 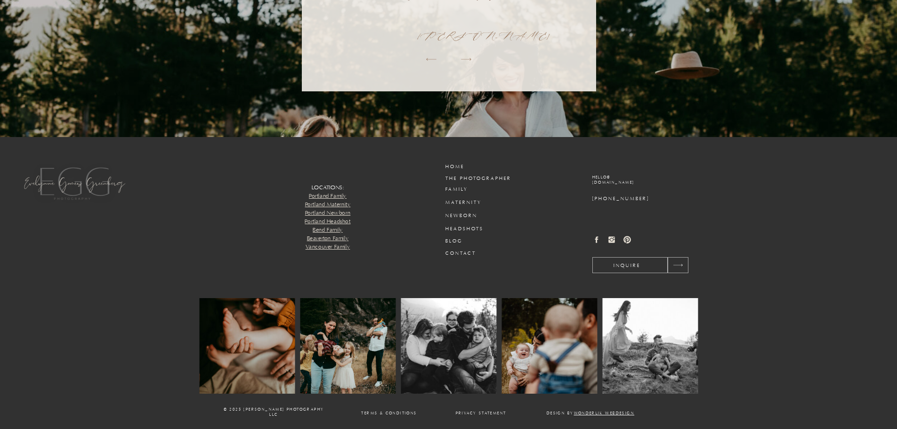 I want to click on a: Vancouver Family, so click(x=328, y=247).